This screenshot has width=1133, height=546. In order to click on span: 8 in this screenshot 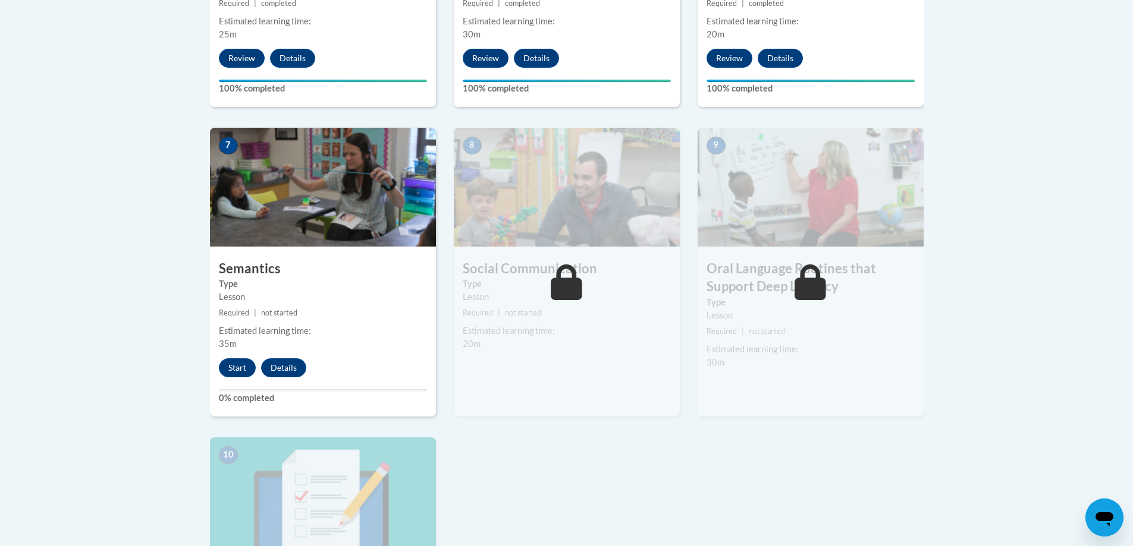, I will do `click(472, 146)`.